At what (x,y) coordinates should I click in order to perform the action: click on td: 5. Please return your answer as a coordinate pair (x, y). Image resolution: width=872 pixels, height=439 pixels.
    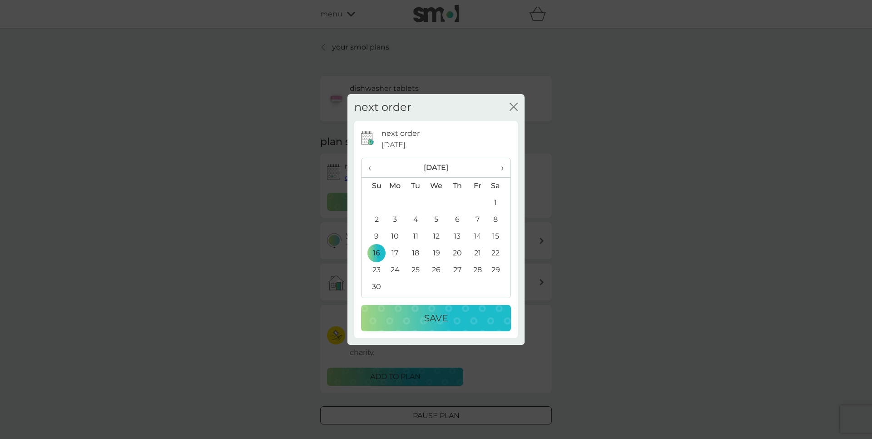
    Looking at the image, I should click on (437, 219).